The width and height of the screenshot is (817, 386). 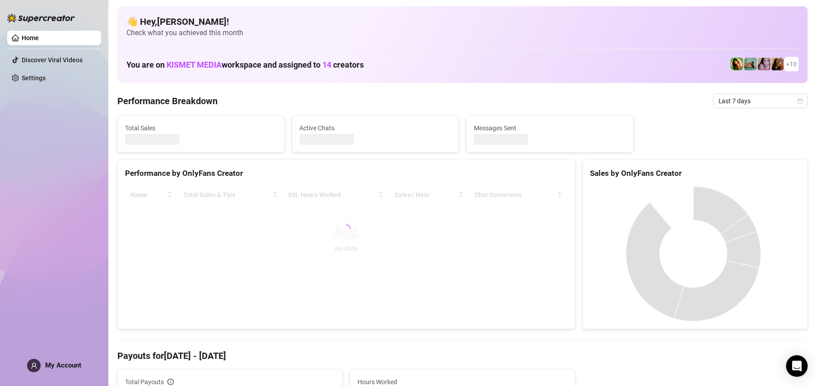 What do you see at coordinates (33, 78) in the screenshot?
I see `a: Settings` at bounding box center [33, 78].